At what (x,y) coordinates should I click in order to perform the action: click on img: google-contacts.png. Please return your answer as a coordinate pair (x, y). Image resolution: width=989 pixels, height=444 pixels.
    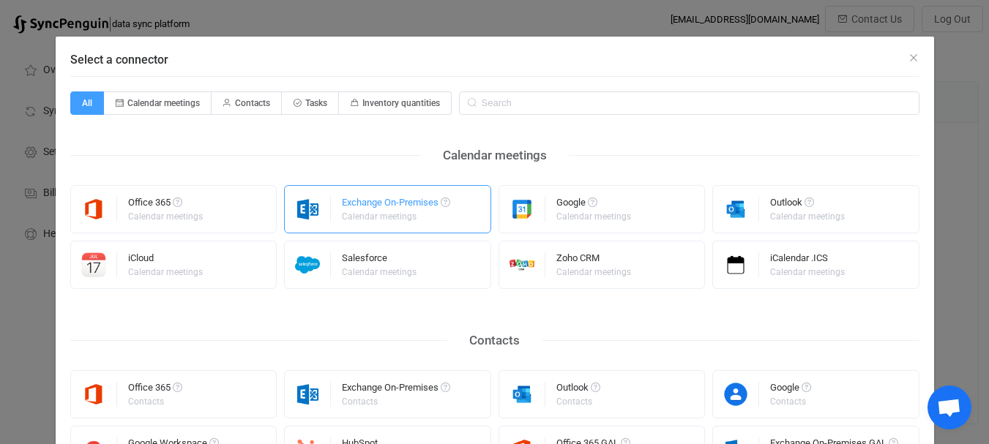
    Looking at the image, I should click on (736, 395).